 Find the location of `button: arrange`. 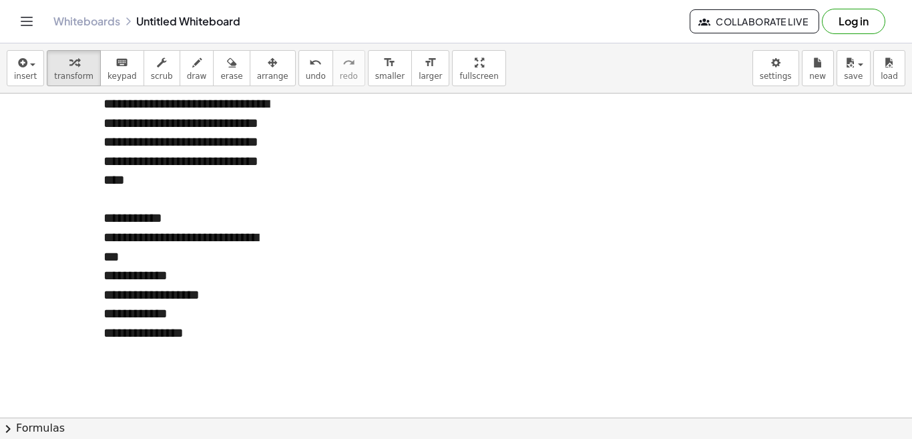

button: arrange is located at coordinates (272, 68).